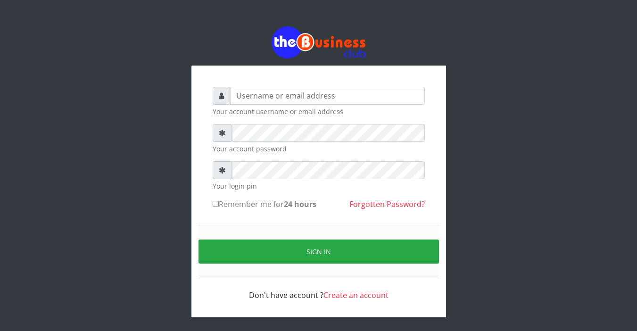 The width and height of the screenshot is (637, 331). Describe the element at coordinates (216, 204) in the screenshot. I see `input: Remember me for24 hours` at that location.